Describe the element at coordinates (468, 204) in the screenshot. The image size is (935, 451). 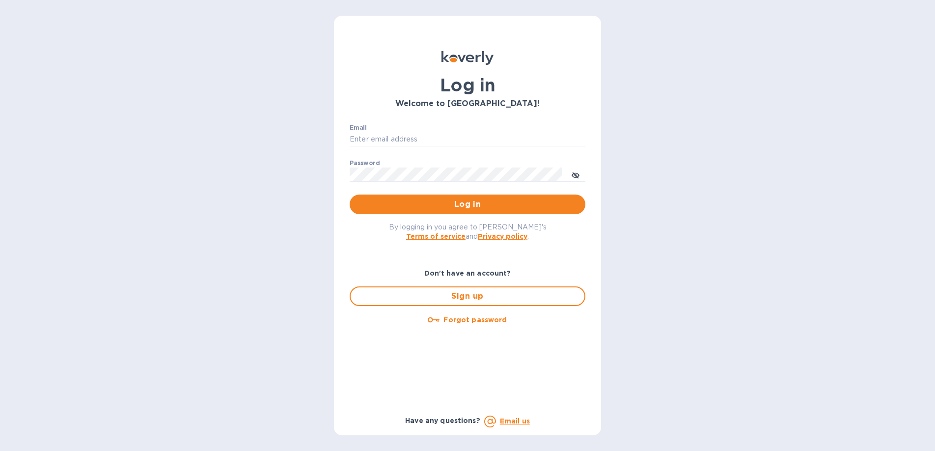
I see `span: Log in` at that location.